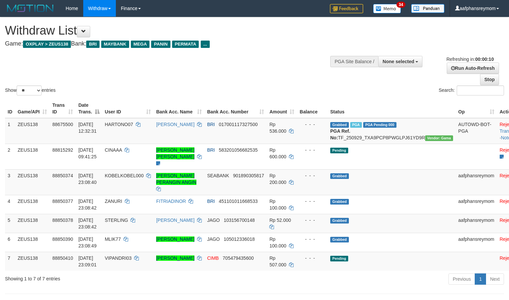  What do you see at coordinates (10, 182) in the screenshot?
I see `td: 3` at bounding box center [10, 182].